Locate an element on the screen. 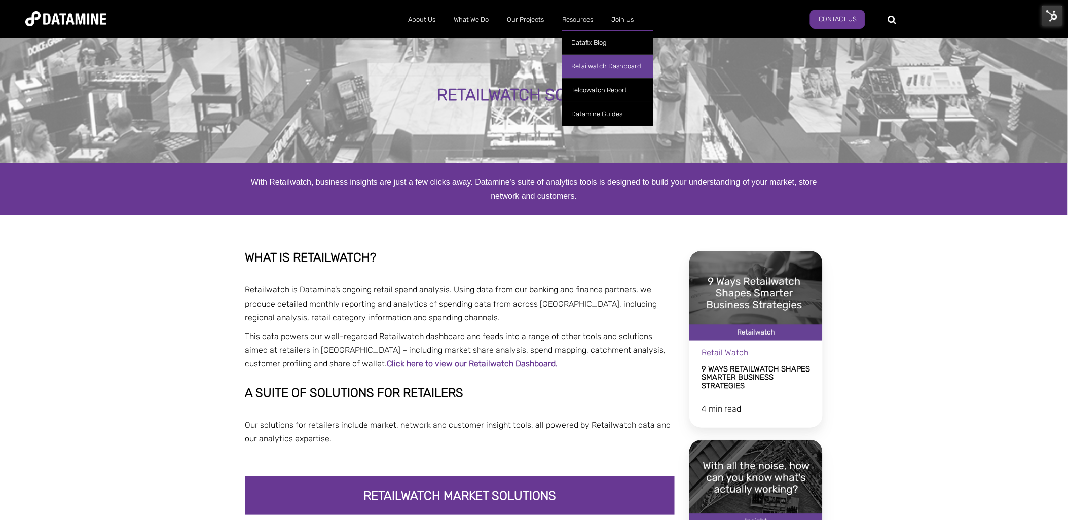 The image size is (1068, 520). a: Our Projects is located at coordinates (525, 20).